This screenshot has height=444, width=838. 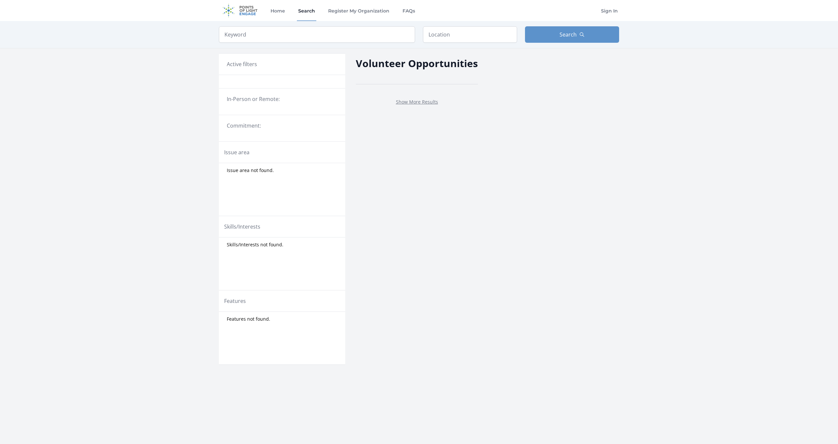 I want to click on input: Keyword, so click(x=317, y=35).